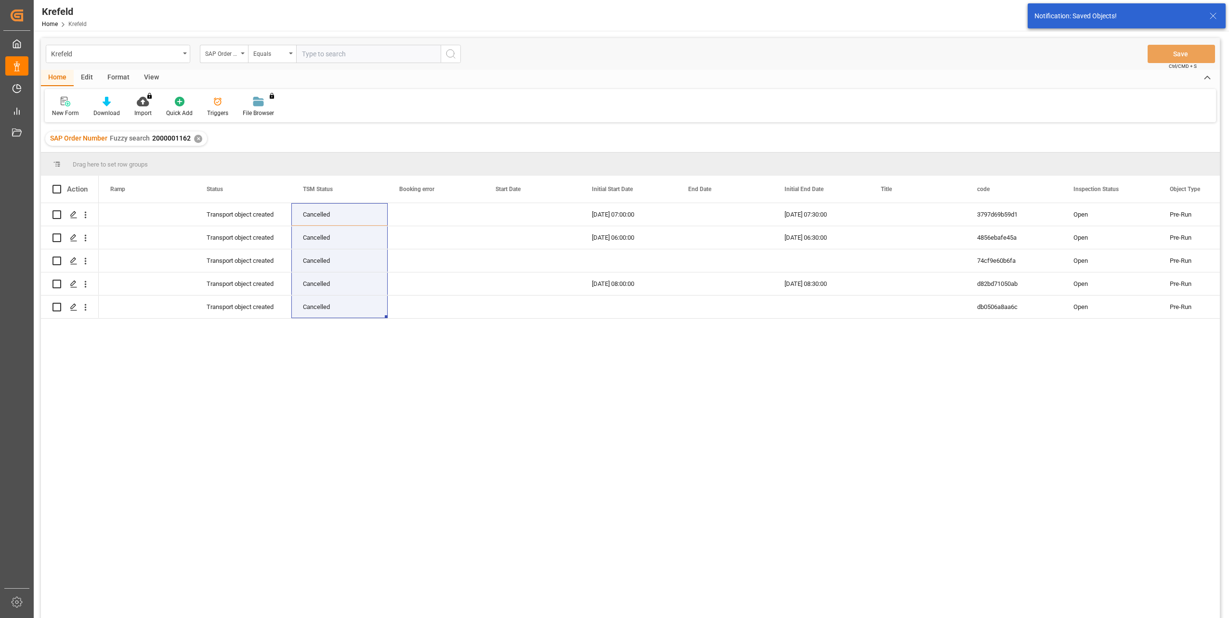  Describe the element at coordinates (171, 138) in the screenshot. I see `span: 2000001162` at that location.